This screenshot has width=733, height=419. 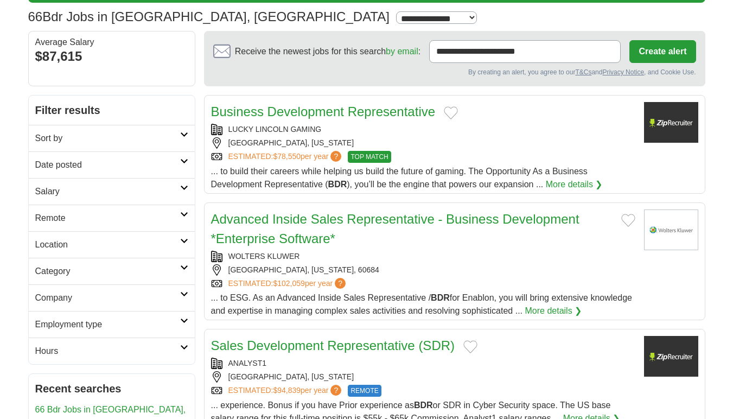 What do you see at coordinates (623, 72) in the screenshot?
I see `a: Privacy Notice` at bounding box center [623, 72].